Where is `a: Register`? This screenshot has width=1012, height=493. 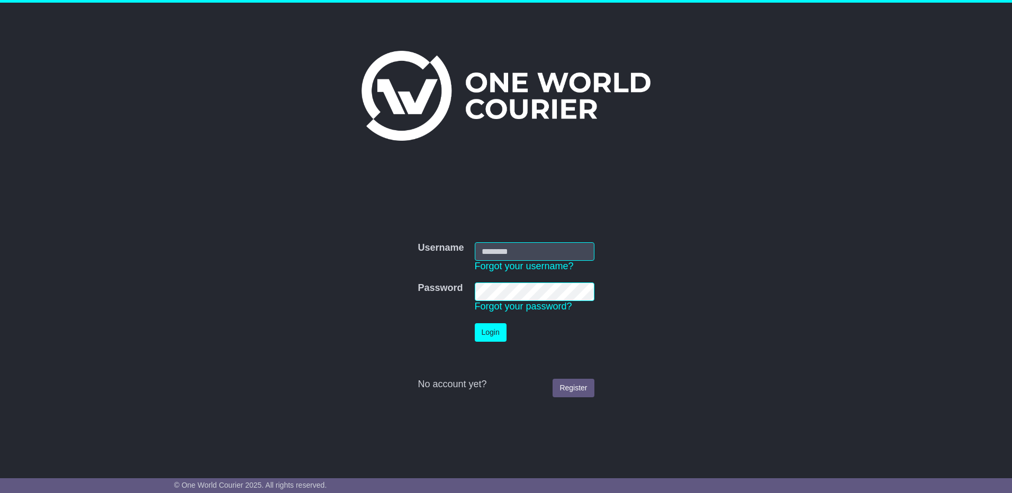 a: Register is located at coordinates (573, 388).